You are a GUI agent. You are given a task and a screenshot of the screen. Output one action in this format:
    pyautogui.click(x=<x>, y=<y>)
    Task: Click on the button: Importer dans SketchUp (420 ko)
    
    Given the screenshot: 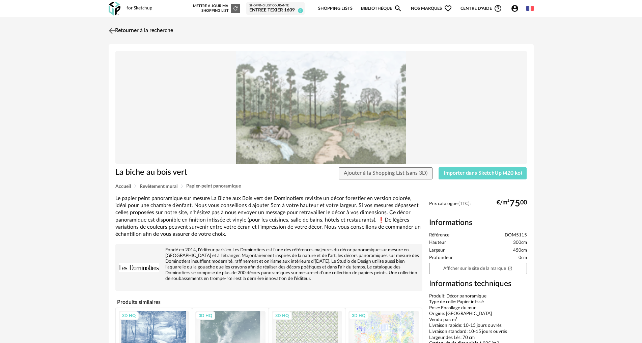 What is the action you would take?
    pyautogui.click(x=483, y=173)
    